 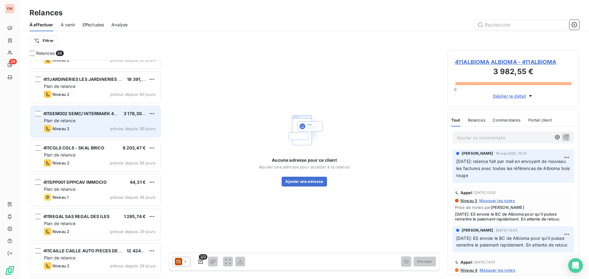 I want to click on span: 12 424,16 €, so click(x=139, y=251).